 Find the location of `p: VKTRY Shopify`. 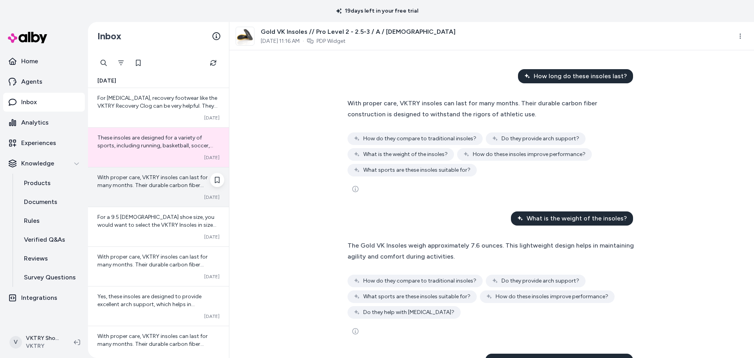

p: VKTRY Shopify is located at coordinates (44, 338).